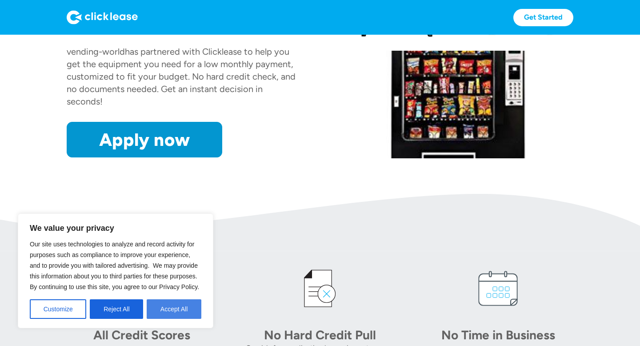 This screenshot has width=640, height=346. I want to click on div: has partnered with Clicklease to help you get the equipment you need for a low monthly payment, c..., so click(181, 76).